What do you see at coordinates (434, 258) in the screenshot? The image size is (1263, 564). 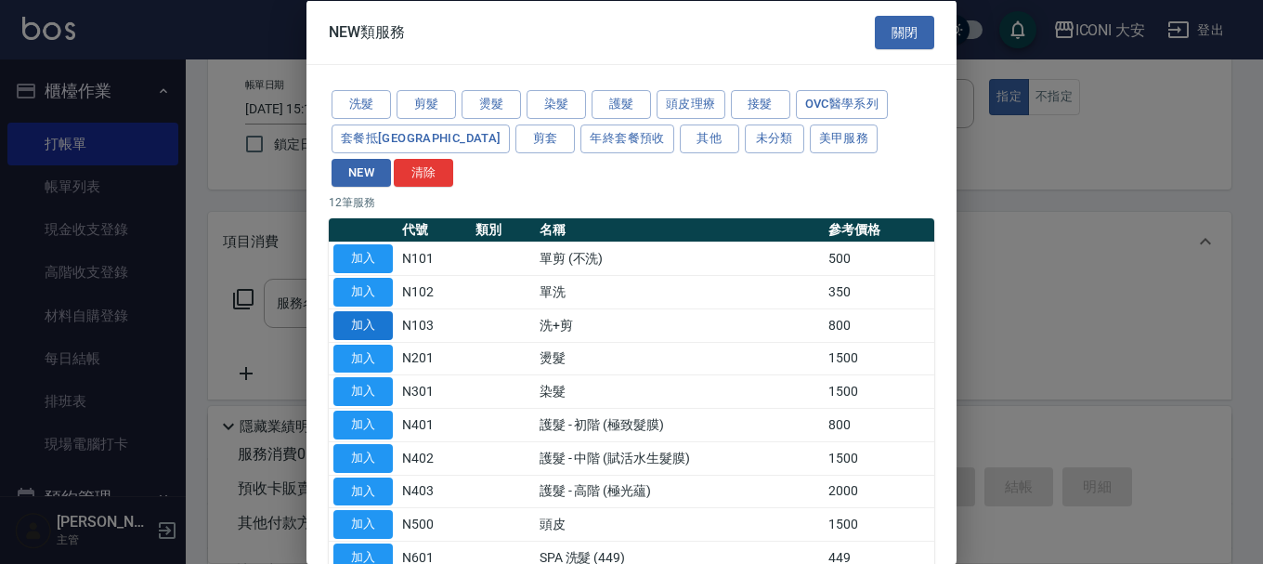 I see `td: N101` at bounding box center [434, 258].